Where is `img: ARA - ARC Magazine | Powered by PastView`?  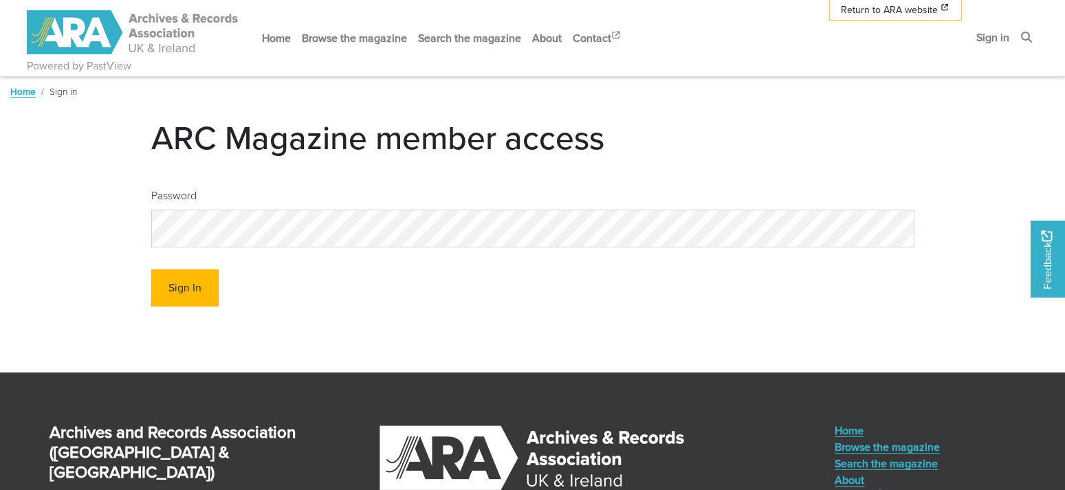
img: ARA - ARC Magazine | Powered by PastView is located at coordinates (133, 32).